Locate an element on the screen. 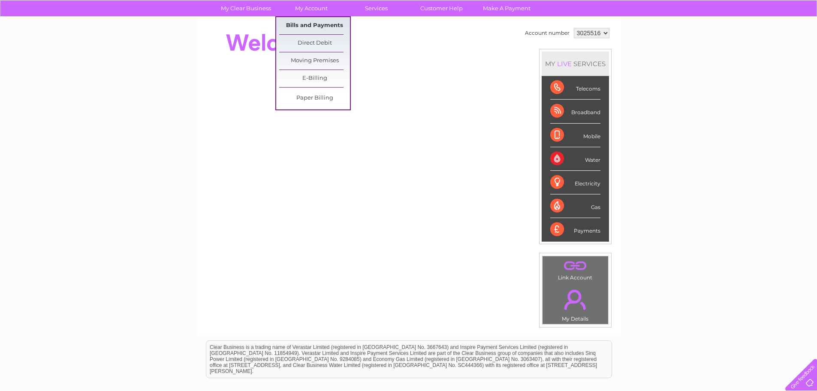 The width and height of the screenshot is (817, 391). a: Moving Premises is located at coordinates (314, 61).